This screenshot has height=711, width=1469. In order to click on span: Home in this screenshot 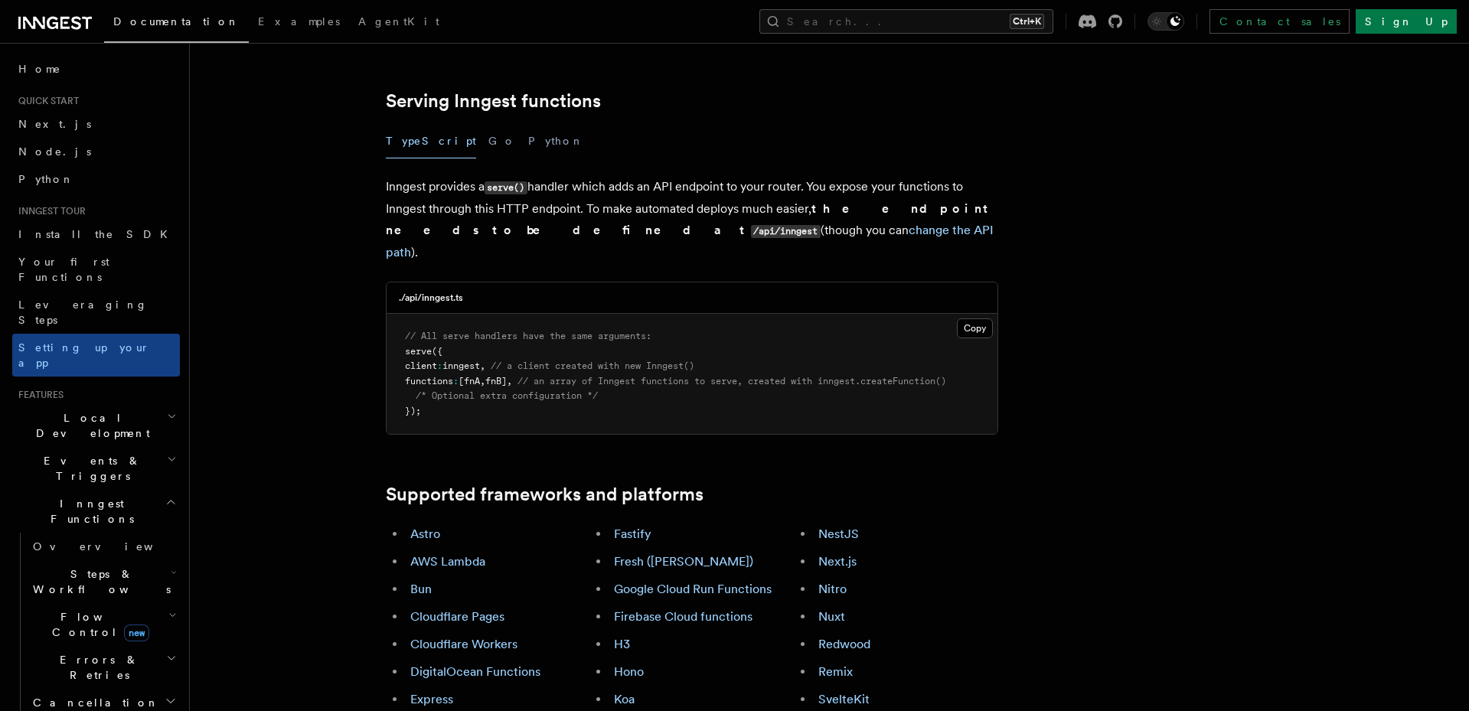, I will do `click(40, 69)`.